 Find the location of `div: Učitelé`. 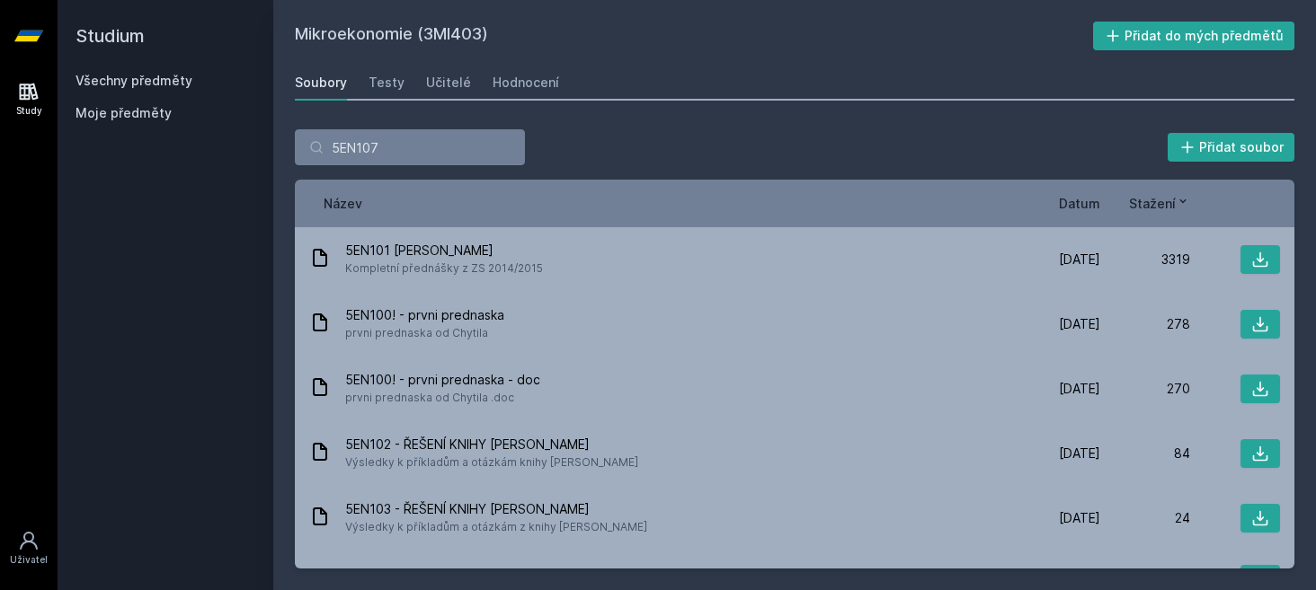

div: Učitelé is located at coordinates (448, 83).